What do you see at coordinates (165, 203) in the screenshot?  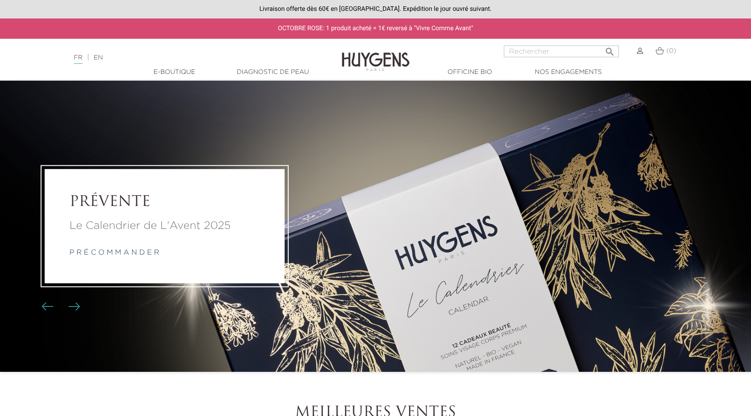 I see `a: PRÉVENTE` at bounding box center [165, 203].